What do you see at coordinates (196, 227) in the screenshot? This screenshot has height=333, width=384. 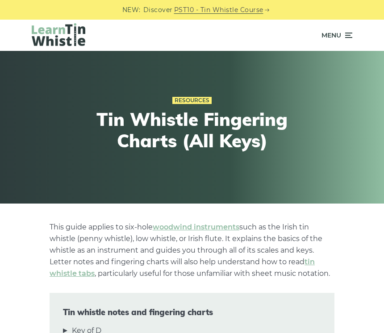 I see `a: woodwind instruments` at bounding box center [196, 227].